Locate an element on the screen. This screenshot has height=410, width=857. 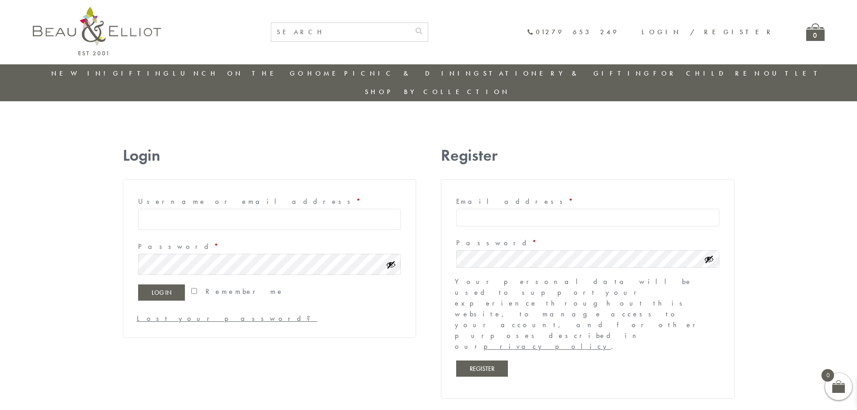
span: Remember me is located at coordinates (245, 291).